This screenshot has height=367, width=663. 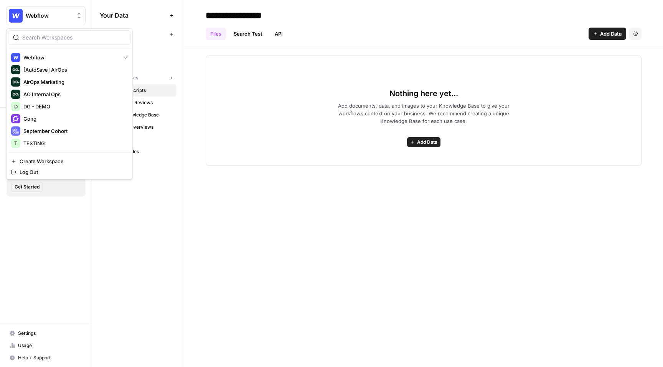 What do you see at coordinates (248, 34) in the screenshot?
I see `a: Search Test` at bounding box center [248, 34].